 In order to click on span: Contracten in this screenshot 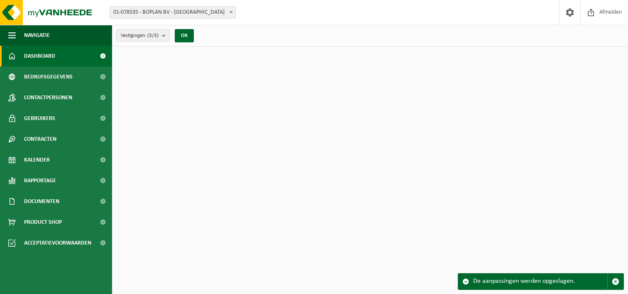, I will do `click(40, 139)`.